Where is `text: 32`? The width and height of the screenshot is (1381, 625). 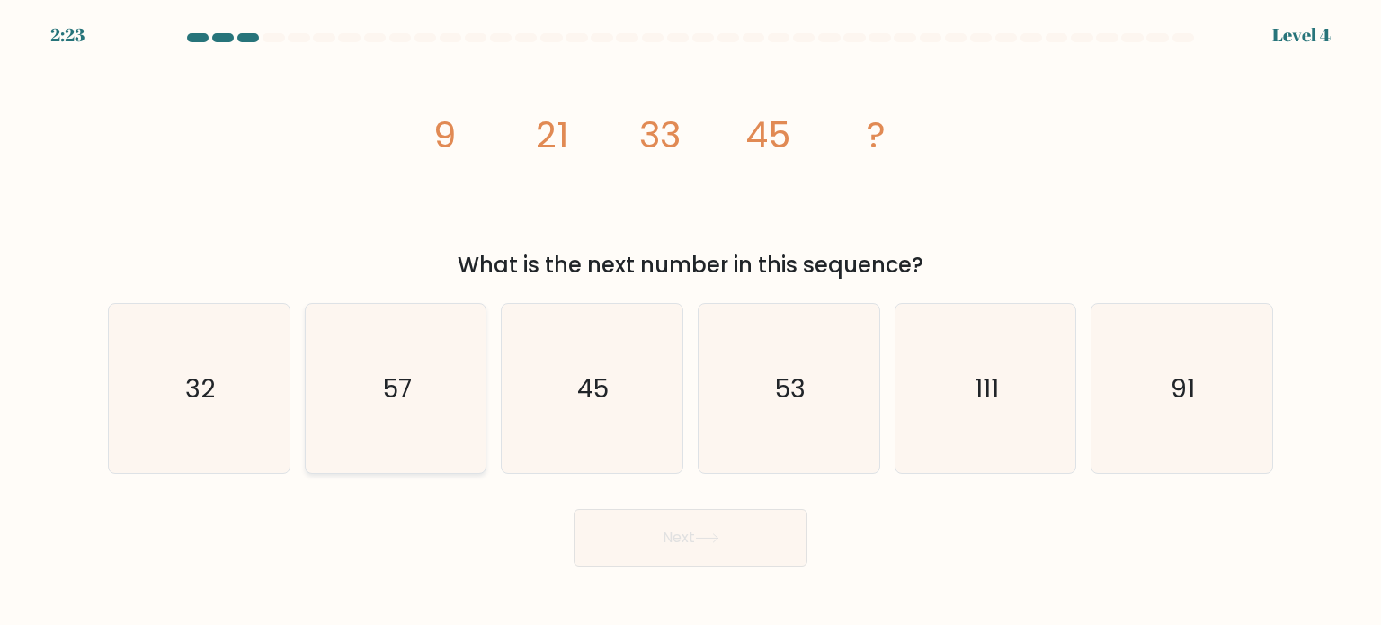
text: 32 is located at coordinates (200, 387).